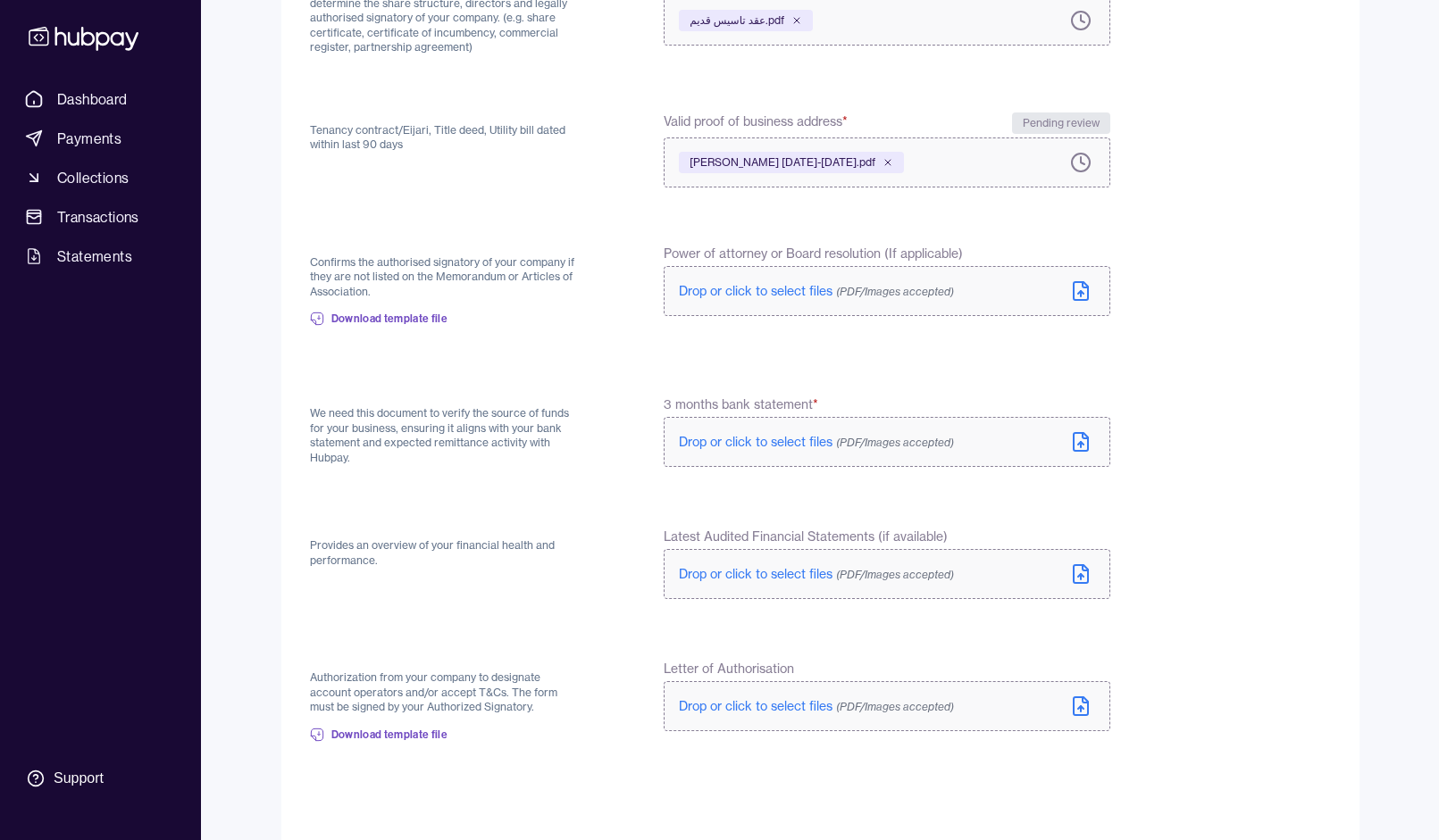  Describe the element at coordinates (444, 137) in the screenshot. I see `p: Tenancy contract/Eijari, Title deed, Utility bill dated within last 90 days` at that location.